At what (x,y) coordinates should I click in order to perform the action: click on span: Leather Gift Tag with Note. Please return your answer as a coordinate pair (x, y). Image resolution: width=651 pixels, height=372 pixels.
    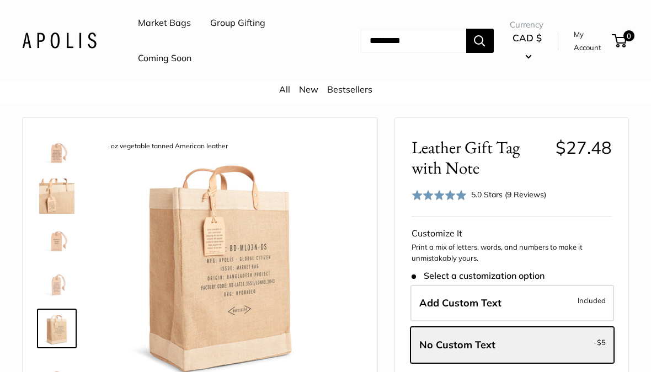
    Looking at the image, I should click on (479, 158).